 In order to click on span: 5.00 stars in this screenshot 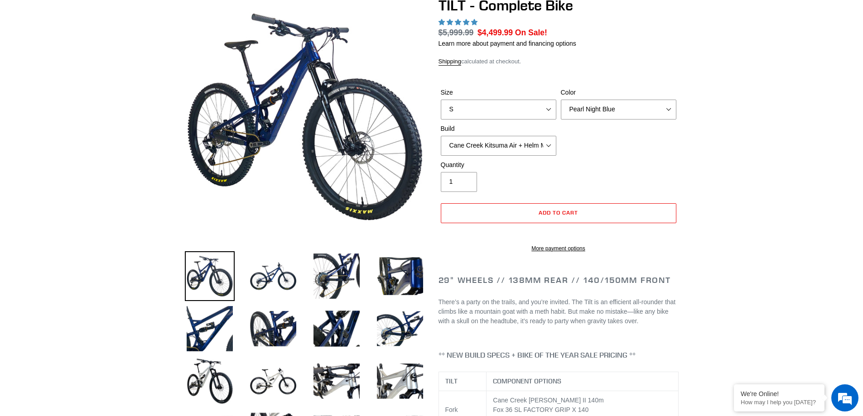, I will do `click(459, 22)`.